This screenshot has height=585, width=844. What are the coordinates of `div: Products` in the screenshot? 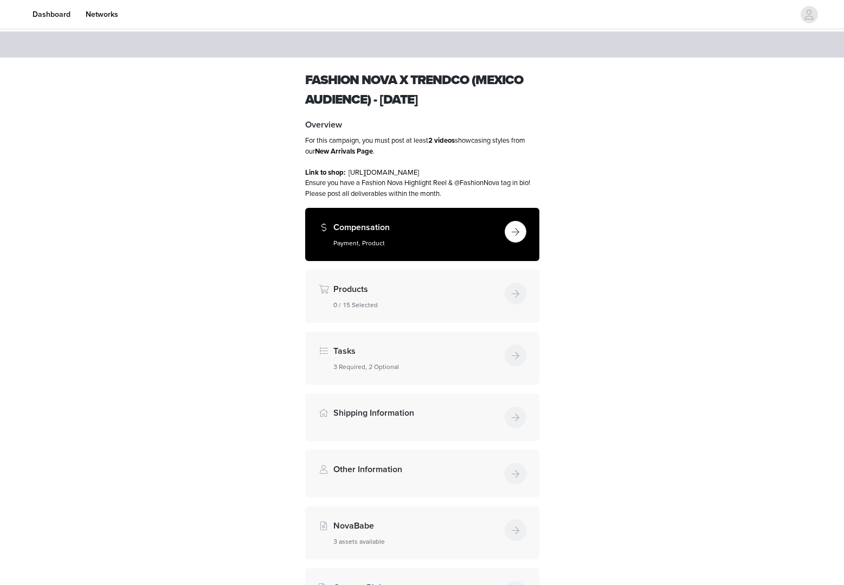 It's located at (422, 296).